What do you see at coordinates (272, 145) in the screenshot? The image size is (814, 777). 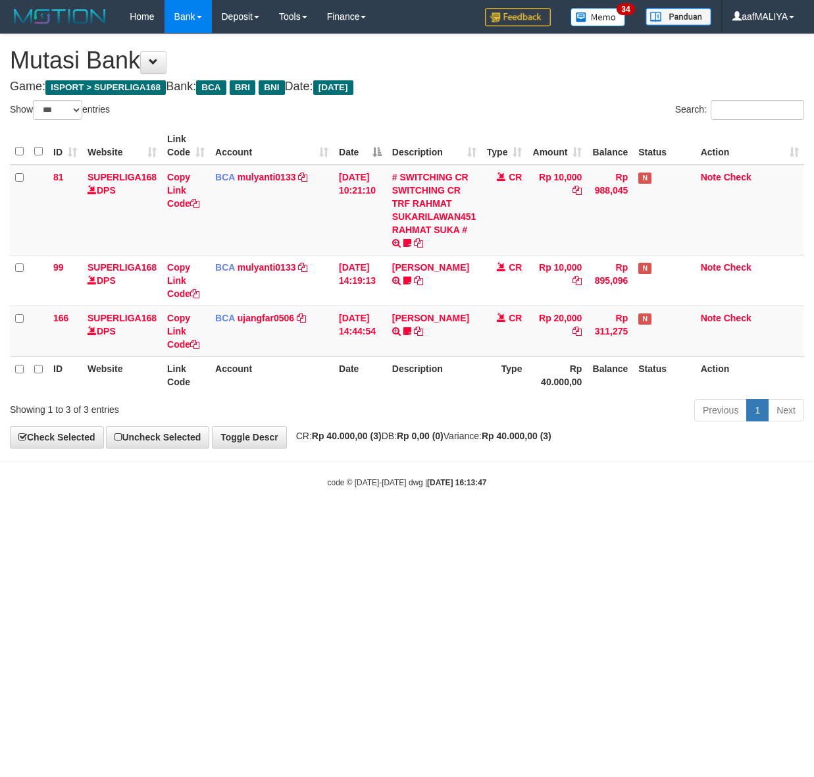 I see `th: Account: activate to sort column ascending` at bounding box center [272, 145].